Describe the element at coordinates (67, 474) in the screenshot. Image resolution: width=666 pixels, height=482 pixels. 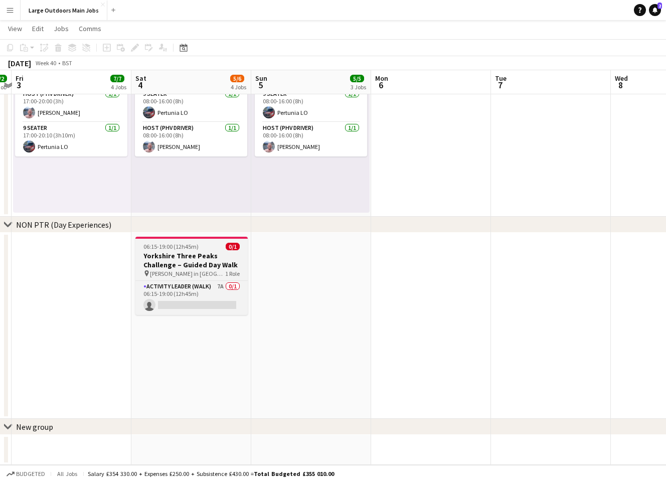
I see `span: All jobs` at that location.